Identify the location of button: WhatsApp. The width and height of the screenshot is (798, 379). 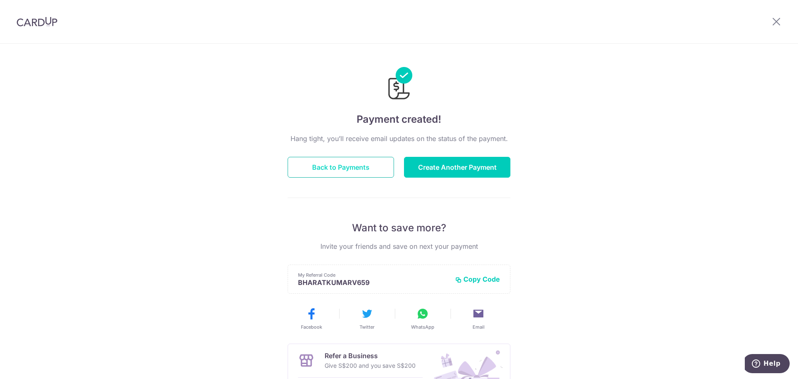
(423, 319).